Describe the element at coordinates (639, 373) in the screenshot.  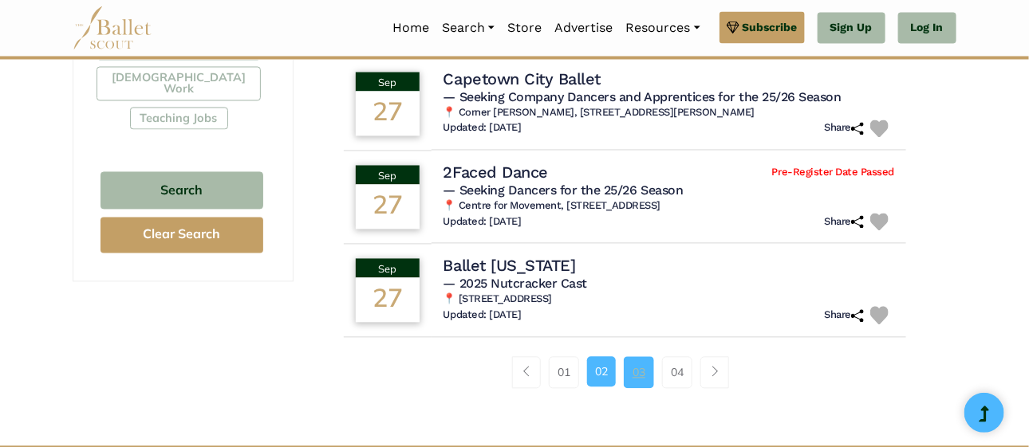
I see `a: 03` at that location.